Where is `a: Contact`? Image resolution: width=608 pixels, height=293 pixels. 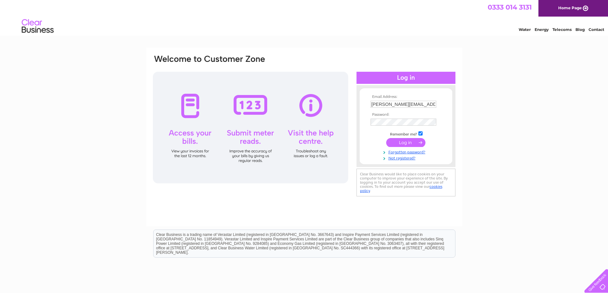
a: Contact is located at coordinates (596, 29).